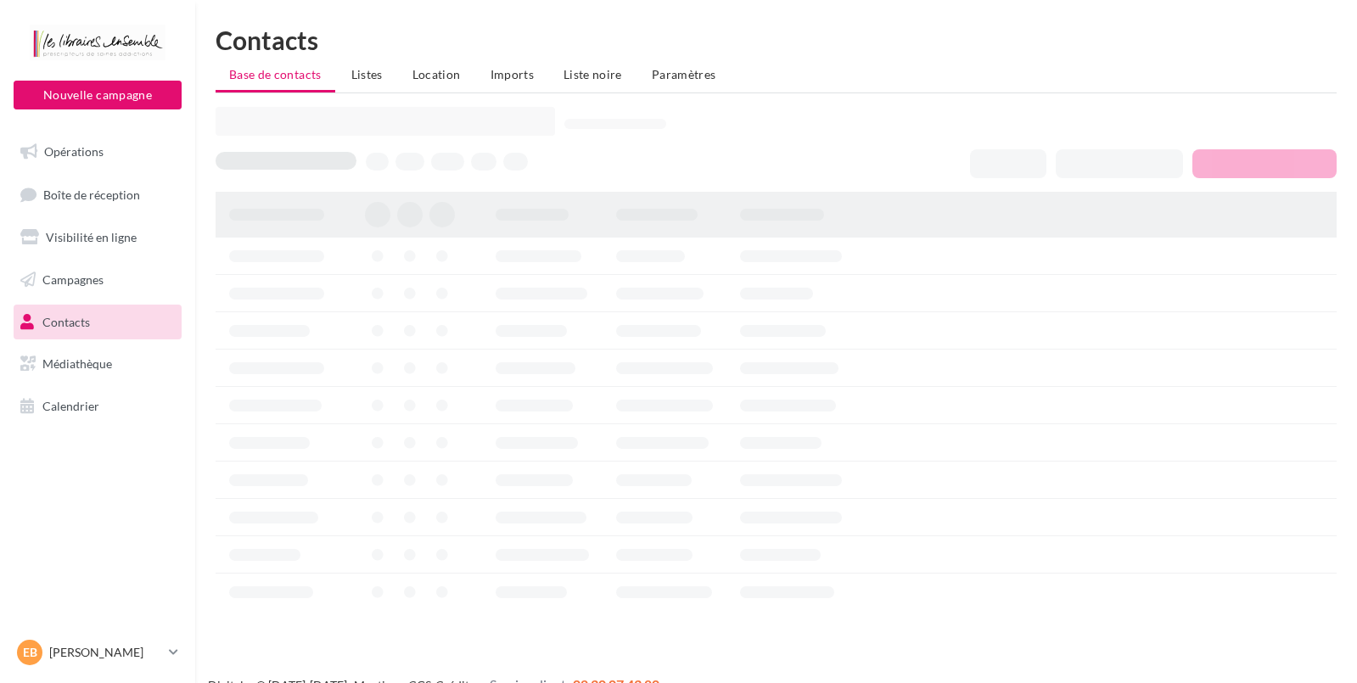 The image size is (1357, 683). What do you see at coordinates (684, 74) in the screenshot?
I see `span: Paramètres` at bounding box center [684, 74].